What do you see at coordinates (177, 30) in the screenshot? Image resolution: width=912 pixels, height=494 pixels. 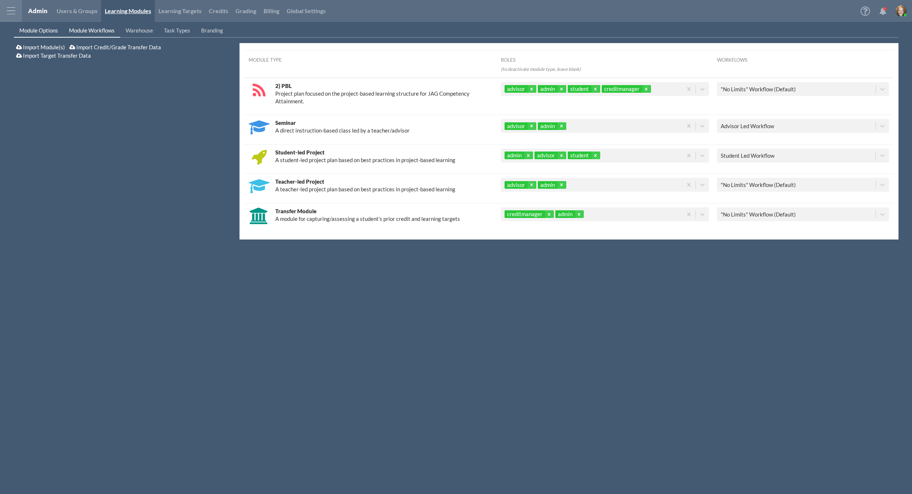 I see `span: Task Types` at bounding box center [177, 30].